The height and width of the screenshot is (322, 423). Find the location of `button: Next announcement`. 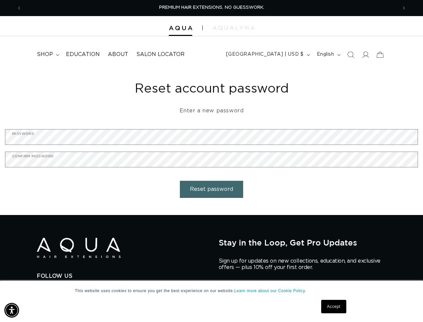

button: Next announcement is located at coordinates (404, 8).